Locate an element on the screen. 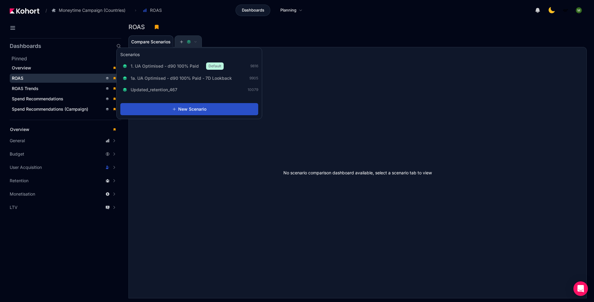 The height and width of the screenshot is (302, 594). button: 1. UA Optimised - d90 100% PaidDefault is located at coordinates (173, 66).